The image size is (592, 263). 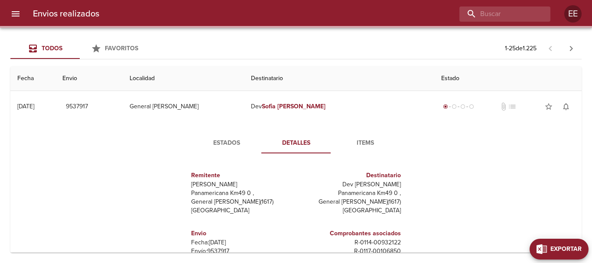 What do you see at coordinates (66, 14) in the screenshot?
I see `h6: Envios realizados` at bounding box center [66, 14].